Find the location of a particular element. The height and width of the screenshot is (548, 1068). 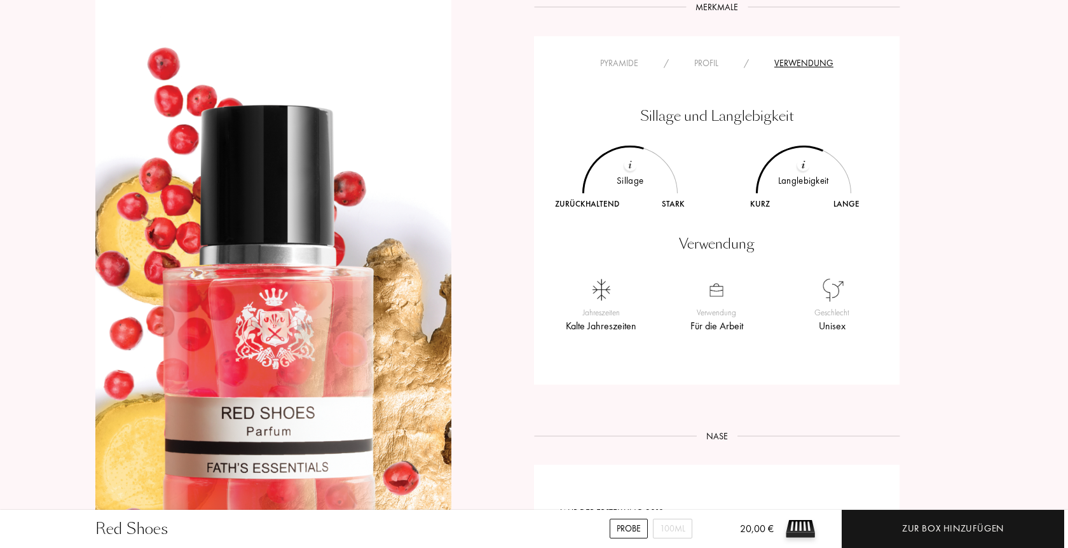

div: Stark is located at coordinates (674, 204).